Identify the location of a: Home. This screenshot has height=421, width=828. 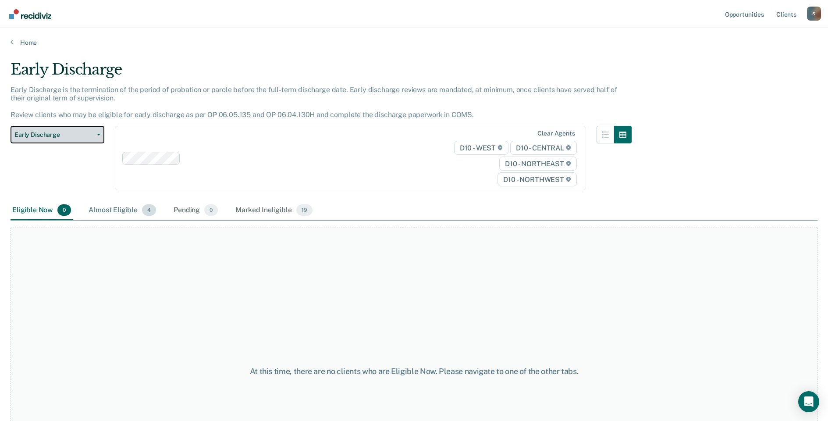
(414, 43).